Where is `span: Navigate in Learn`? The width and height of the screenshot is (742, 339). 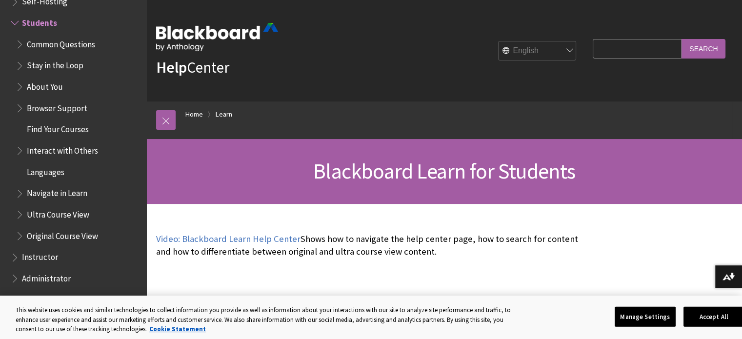
span: Navigate in Learn is located at coordinates (57, 192).